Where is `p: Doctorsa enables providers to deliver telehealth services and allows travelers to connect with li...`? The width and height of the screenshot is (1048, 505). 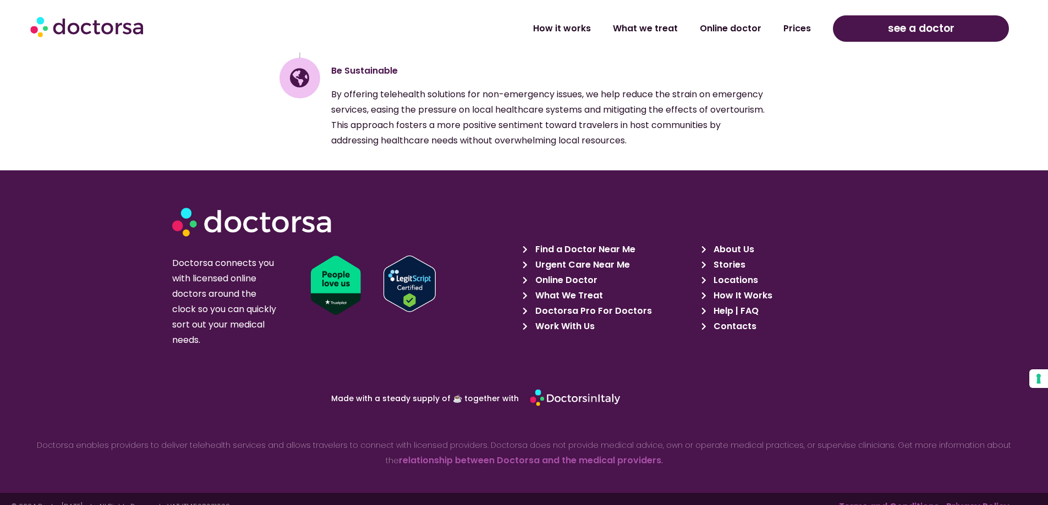
p: Doctorsa enables providers to deliver telehealth services and allows travelers to connect with li... is located at coordinates (524, 453).